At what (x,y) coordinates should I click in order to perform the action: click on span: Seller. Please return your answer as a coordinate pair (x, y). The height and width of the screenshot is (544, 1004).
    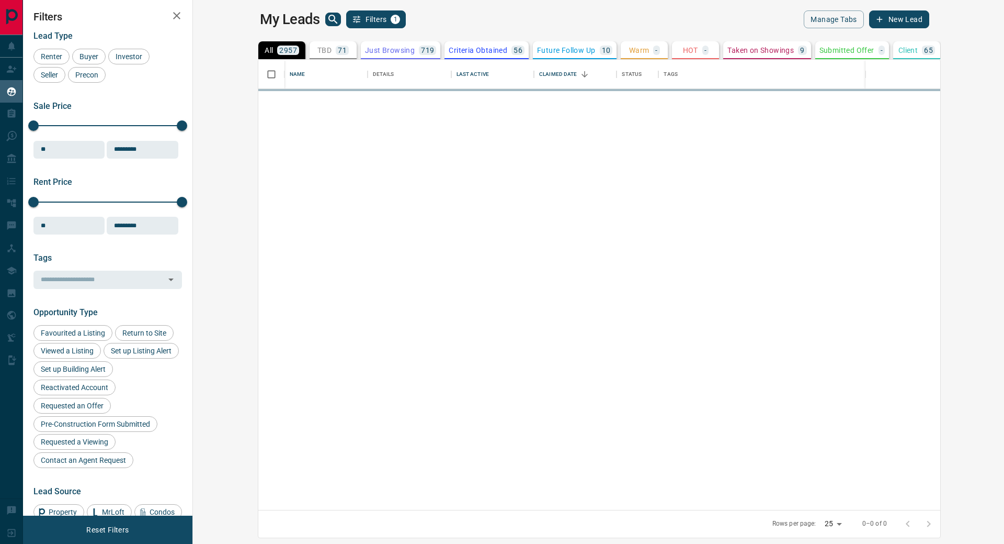
    Looking at the image, I should click on (49, 75).